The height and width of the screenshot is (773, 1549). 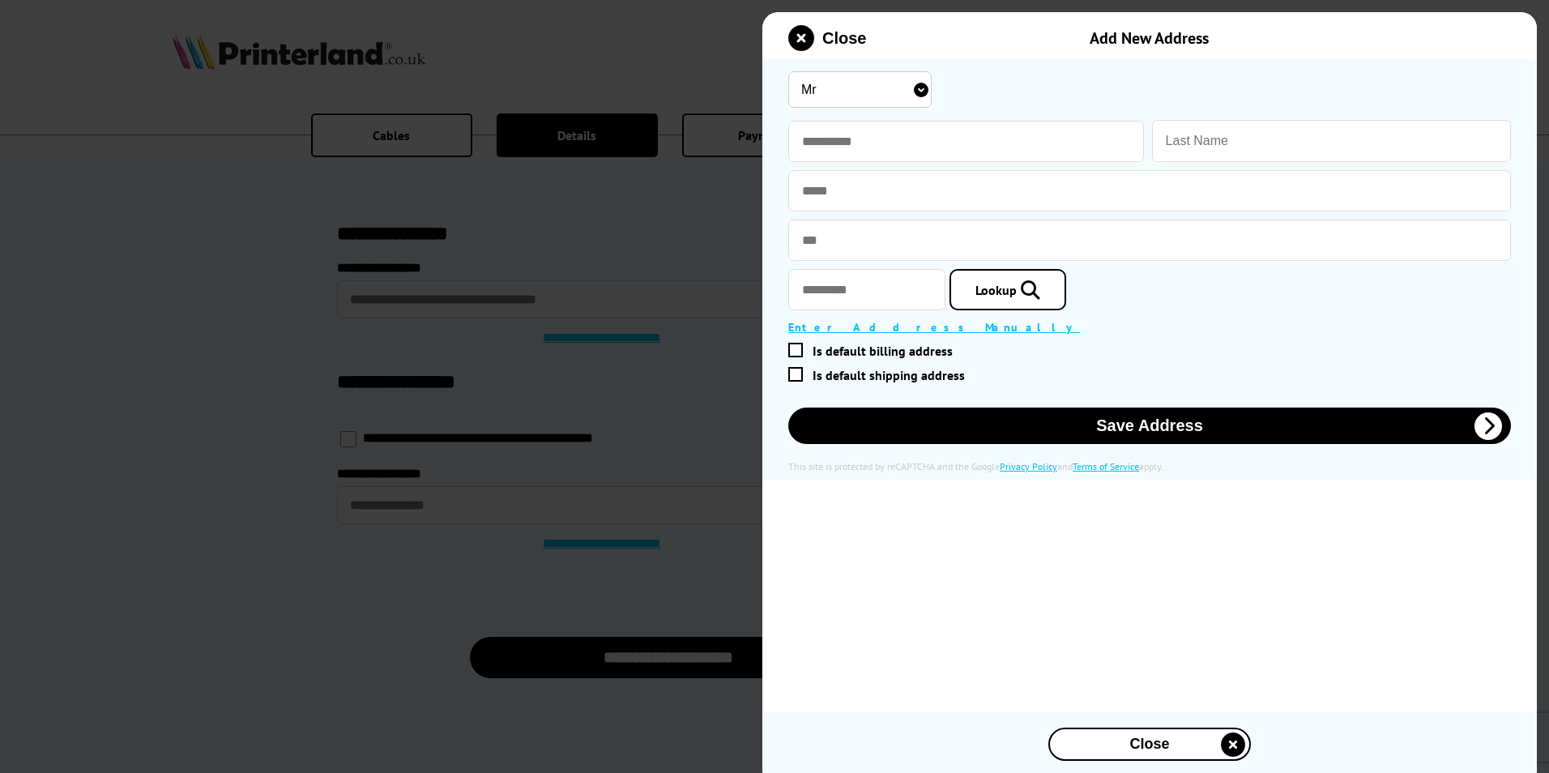 I want to click on div: Add New Address, so click(x=1148, y=38).